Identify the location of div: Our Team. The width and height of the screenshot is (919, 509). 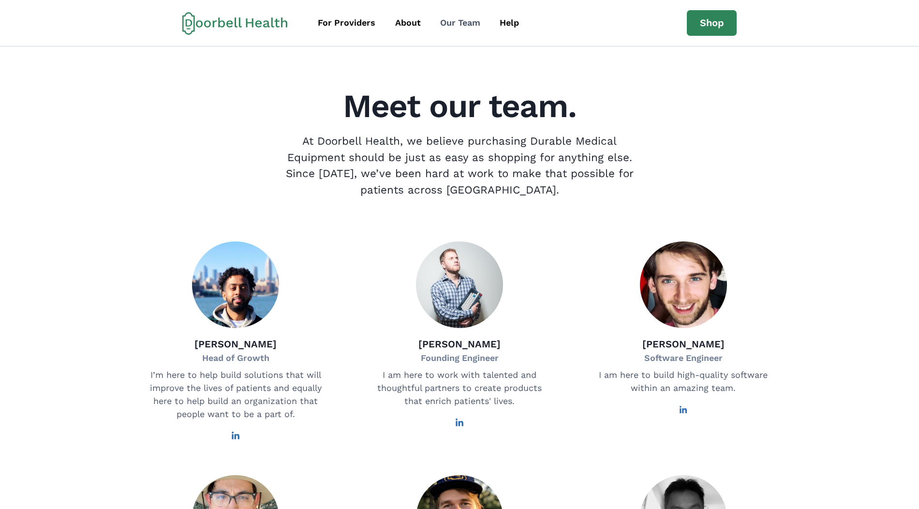
(460, 23).